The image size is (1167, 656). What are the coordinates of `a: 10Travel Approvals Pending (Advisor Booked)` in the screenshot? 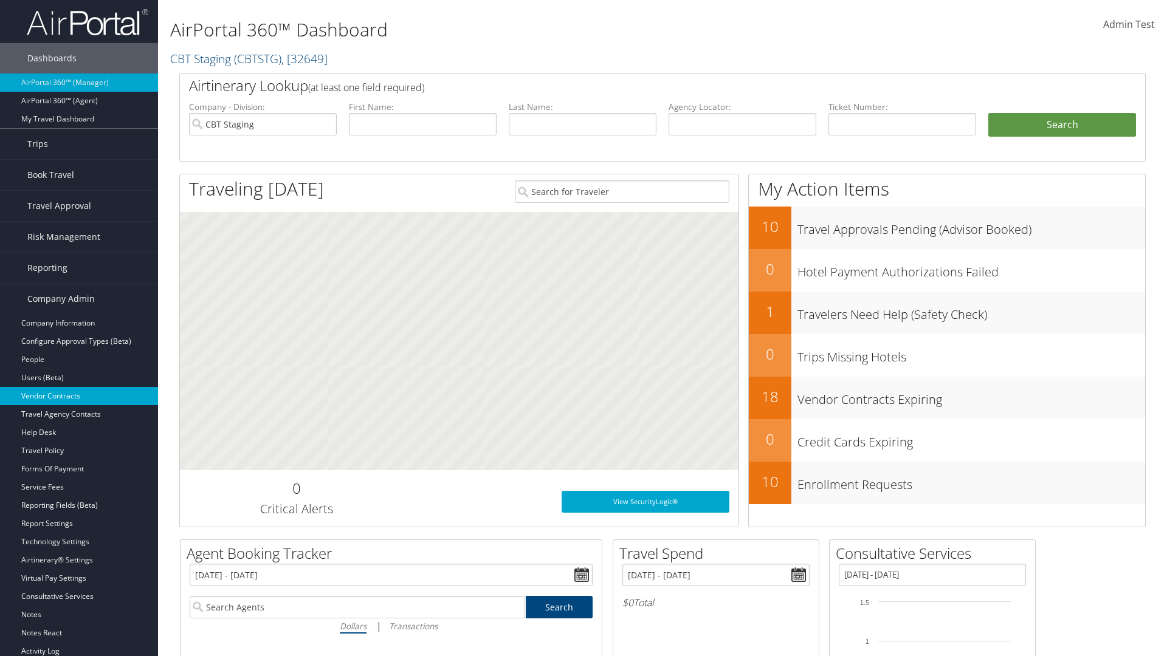 It's located at (947, 228).